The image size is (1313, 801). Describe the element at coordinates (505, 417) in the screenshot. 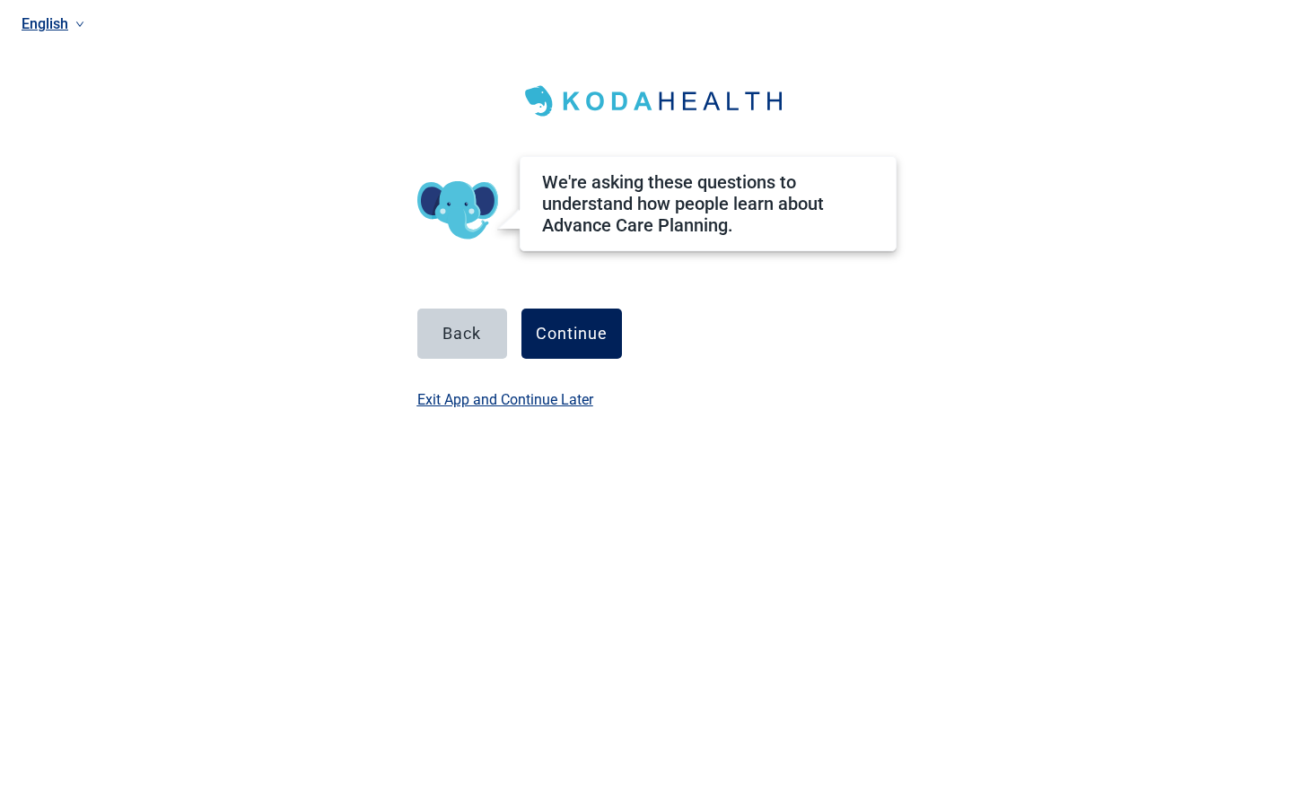

I see `button: Exit App and Continue Later` at that location.